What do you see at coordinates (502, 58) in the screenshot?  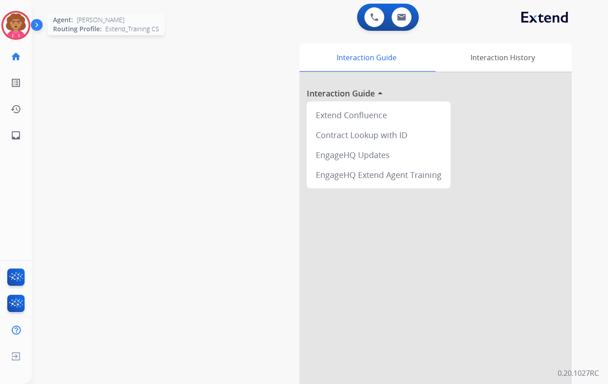 I see `div: Interaction History` at bounding box center [502, 58].